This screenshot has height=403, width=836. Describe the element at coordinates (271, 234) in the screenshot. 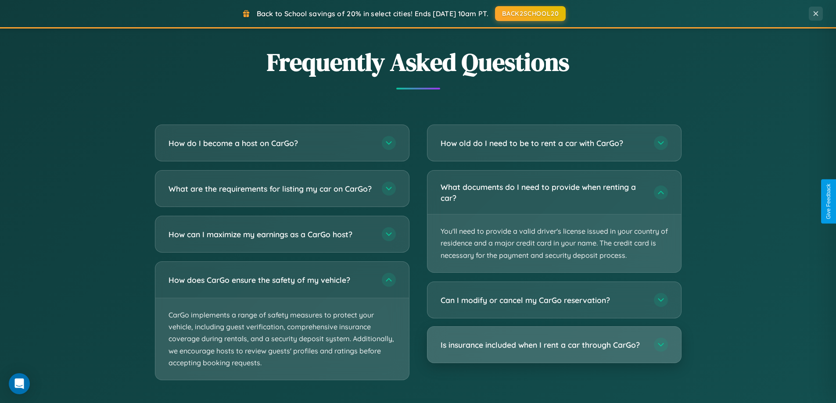

I see `h3: How can I maximize my earnings as a CarGo host?` at that location.